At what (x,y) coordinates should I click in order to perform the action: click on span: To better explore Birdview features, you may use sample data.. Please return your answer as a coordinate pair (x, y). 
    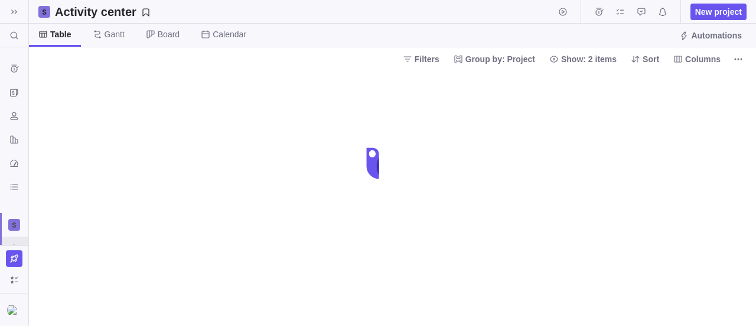
    Looking at the image, I should click on (14, 279).